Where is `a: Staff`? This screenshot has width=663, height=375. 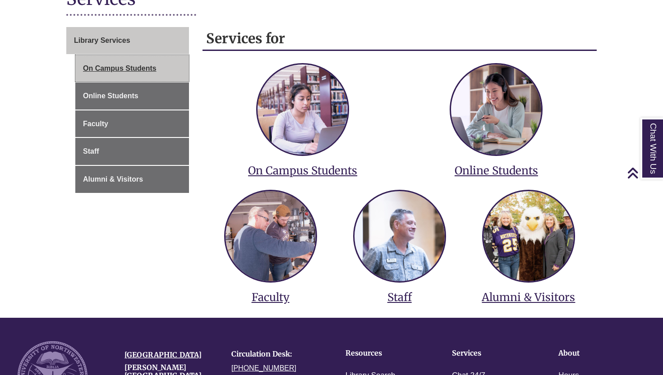
a: Staff is located at coordinates (132, 152).